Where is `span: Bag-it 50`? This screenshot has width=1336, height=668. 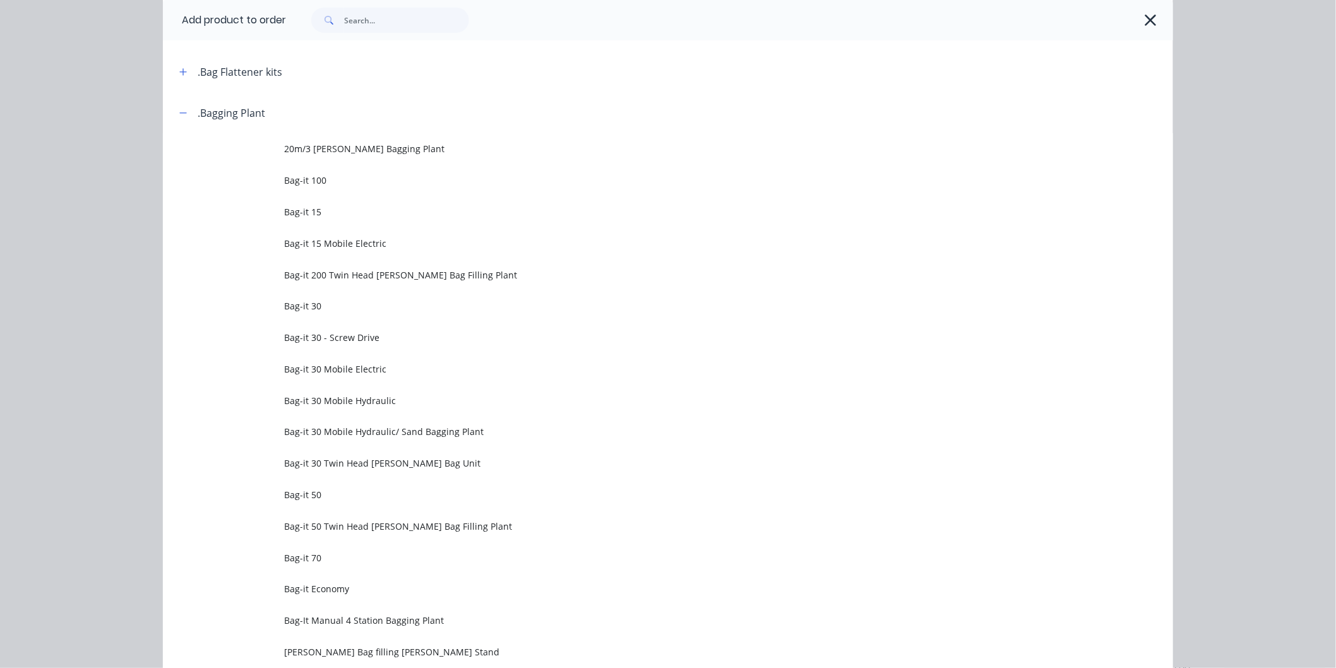
span: Bag-it 50 is located at coordinates (640, 494).